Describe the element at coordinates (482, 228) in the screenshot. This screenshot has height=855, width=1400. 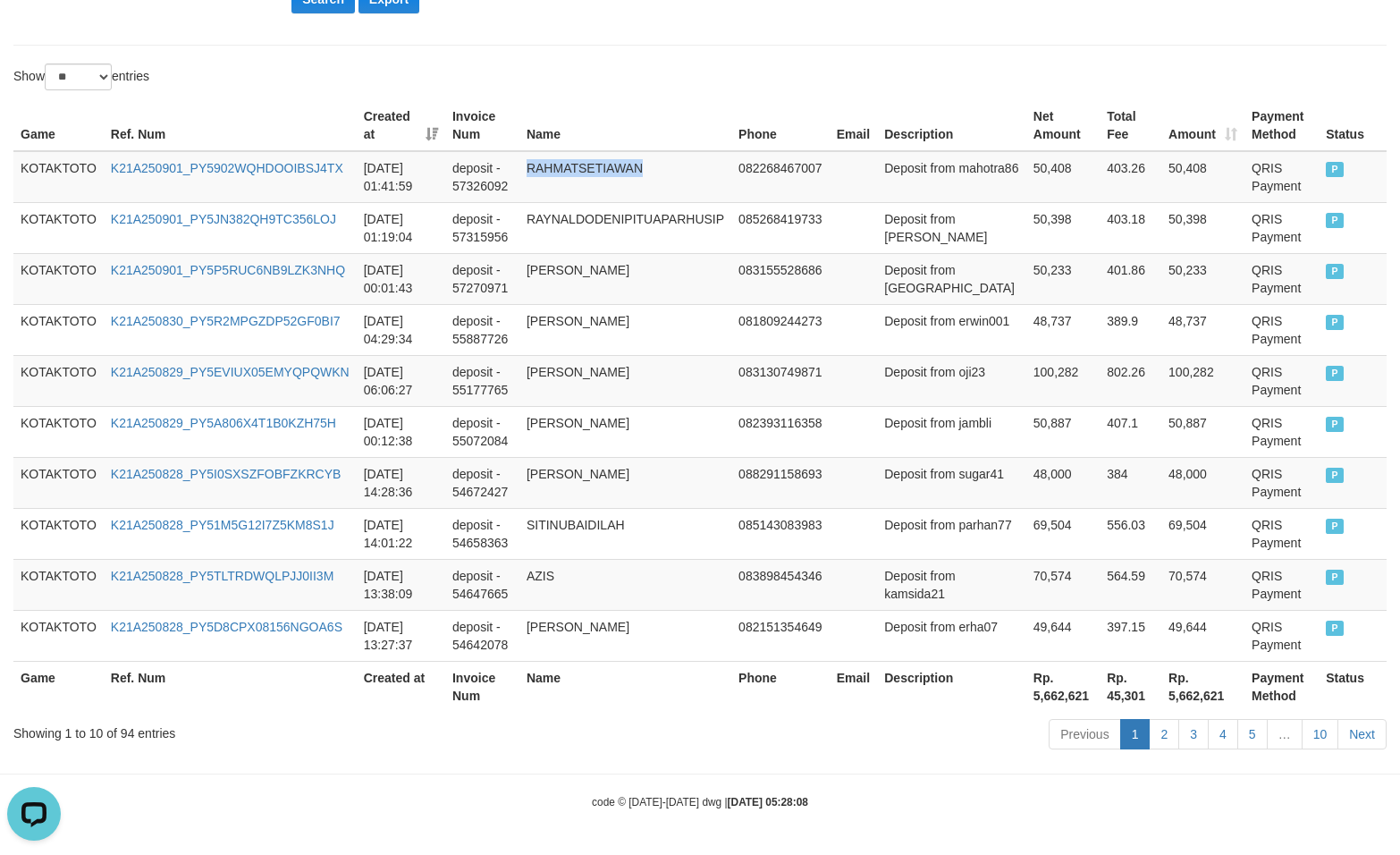
I see `td: deposit - 57315956` at that location.